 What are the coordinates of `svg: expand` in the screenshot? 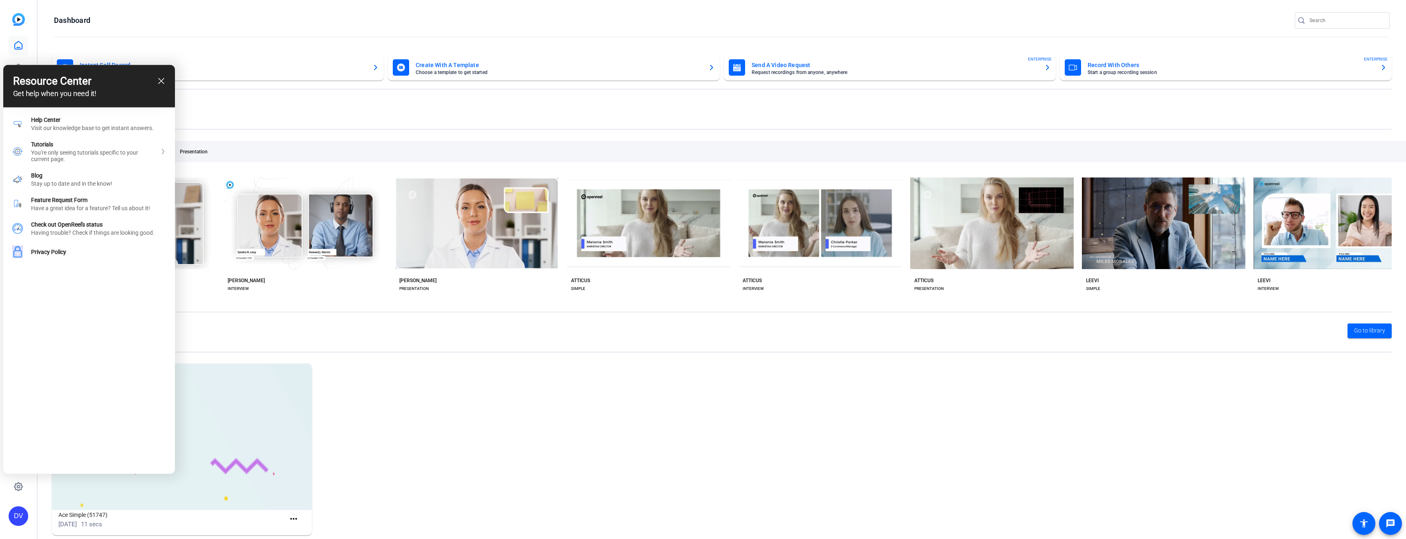 It's located at (163, 152).